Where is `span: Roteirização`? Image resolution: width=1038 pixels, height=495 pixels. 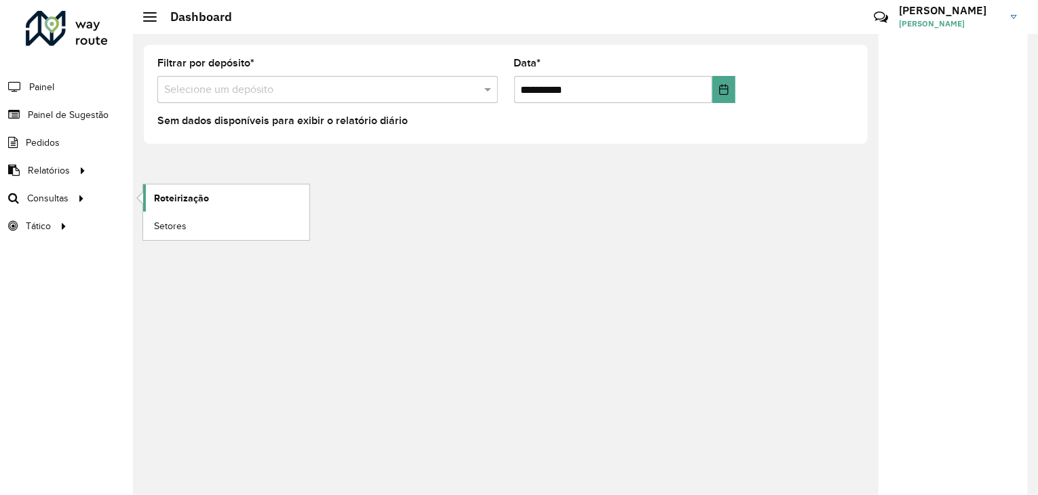 span: Roteirização is located at coordinates (181, 198).